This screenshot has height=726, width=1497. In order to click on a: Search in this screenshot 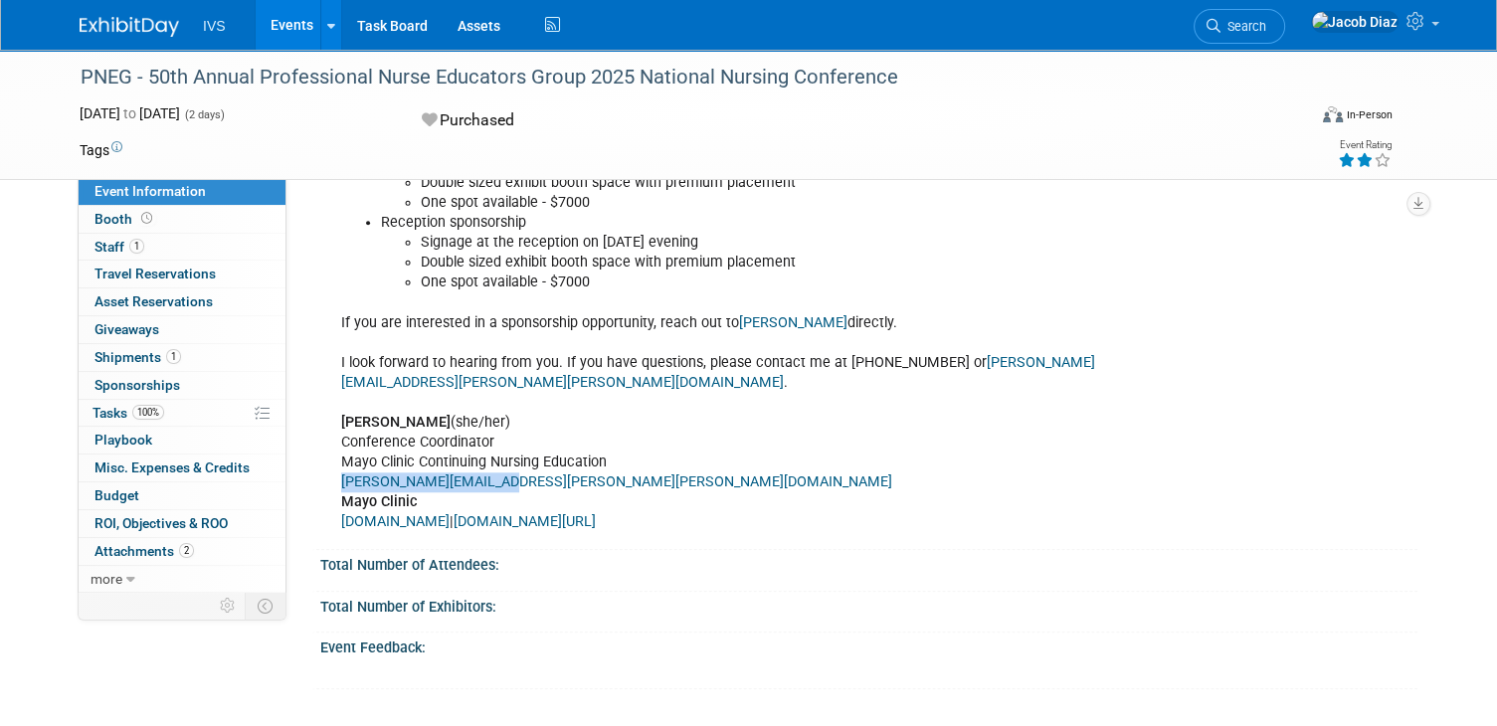, I will do `click(1239, 26)`.